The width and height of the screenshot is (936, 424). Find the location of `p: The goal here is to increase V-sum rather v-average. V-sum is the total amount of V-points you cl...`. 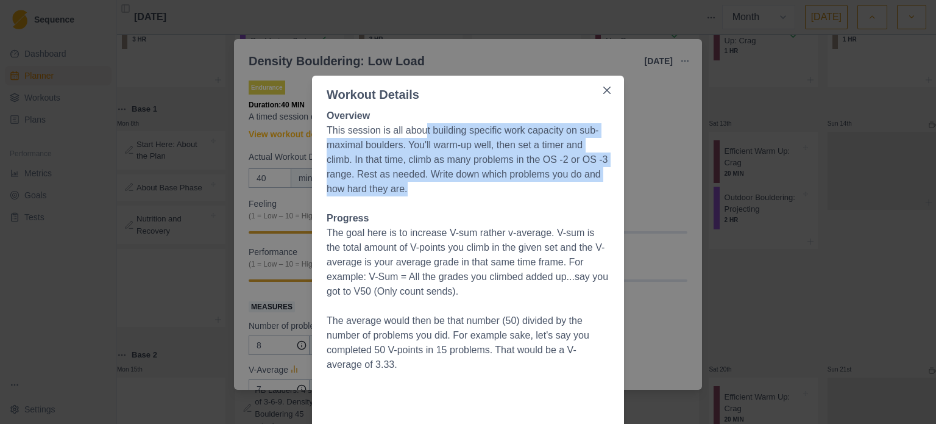

p: The goal here is to increase V-sum rather v-average. V-sum is the total amount of V-points you cl... is located at coordinates (468, 262).